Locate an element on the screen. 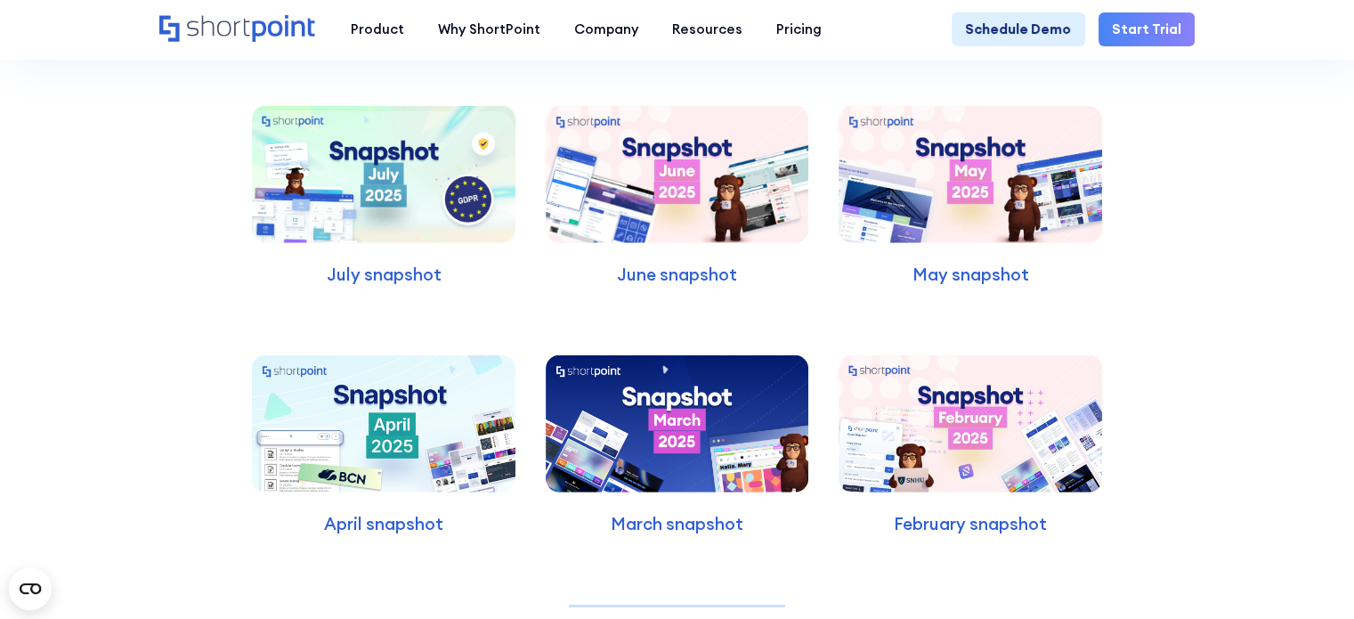  a: February snapshot is located at coordinates (970, 432).